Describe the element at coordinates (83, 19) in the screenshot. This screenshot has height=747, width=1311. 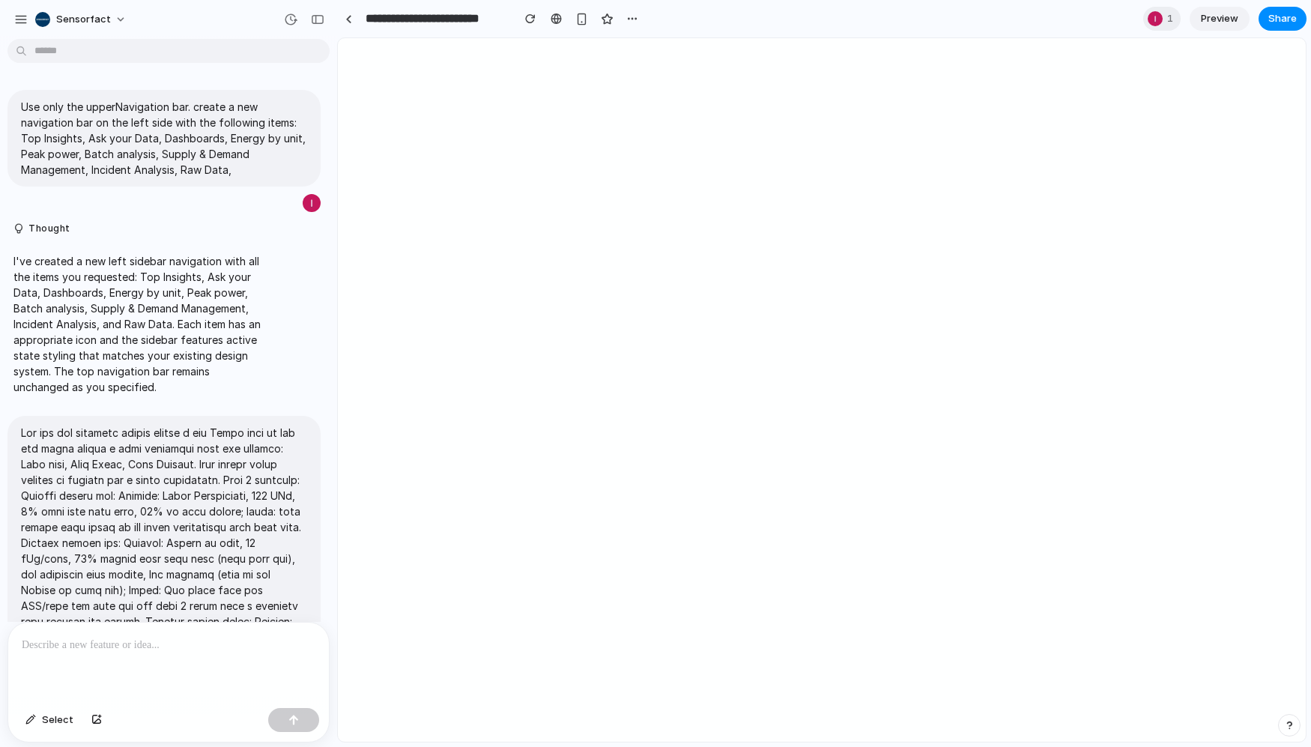
I see `span: Sensorfact` at that location.